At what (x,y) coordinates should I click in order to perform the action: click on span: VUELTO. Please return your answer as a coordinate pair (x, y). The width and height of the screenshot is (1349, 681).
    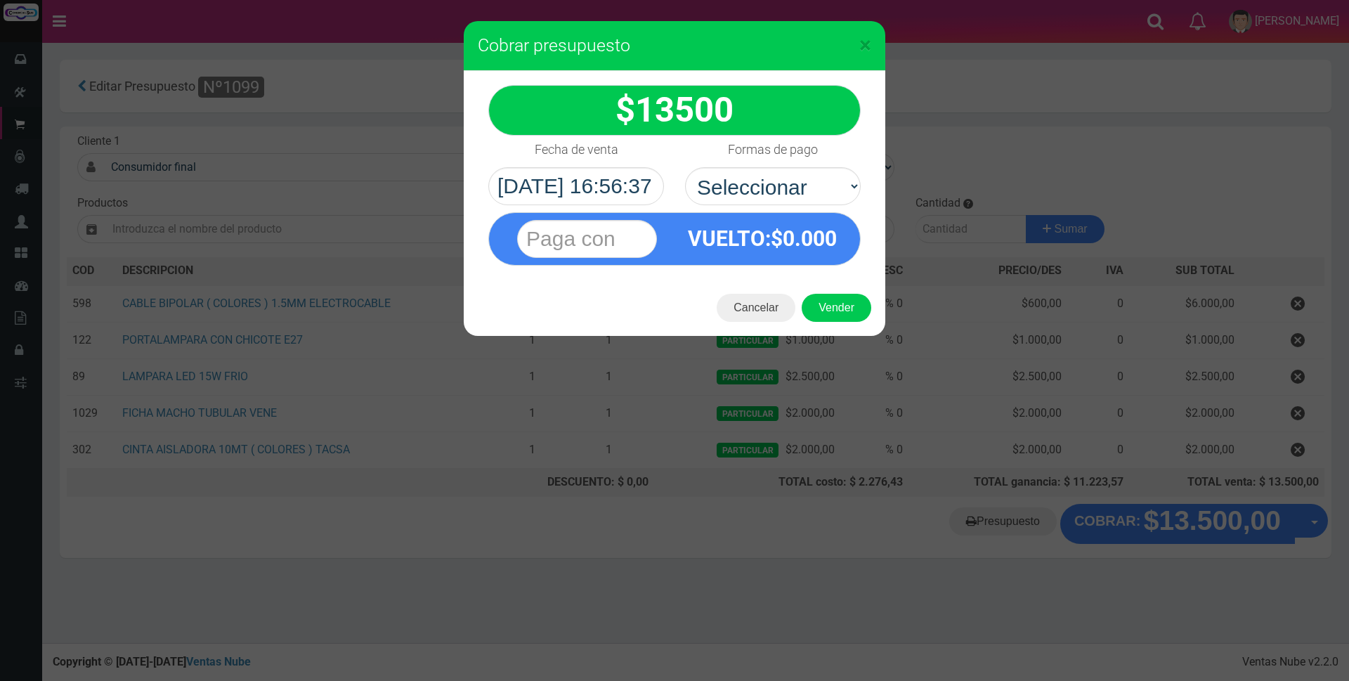
    Looking at the image, I should click on (727, 238).